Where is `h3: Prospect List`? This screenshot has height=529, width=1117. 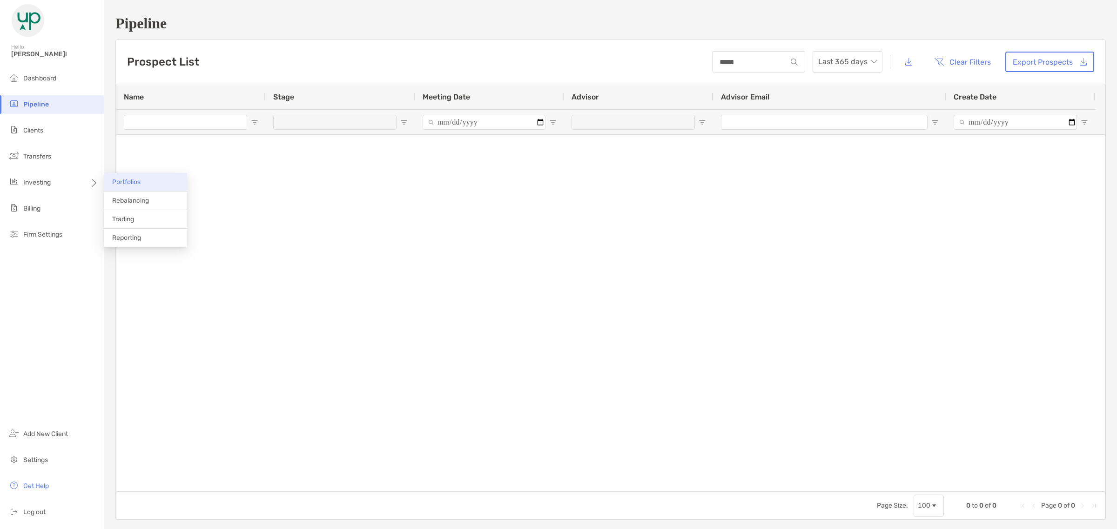 h3: Prospect List is located at coordinates (163, 62).